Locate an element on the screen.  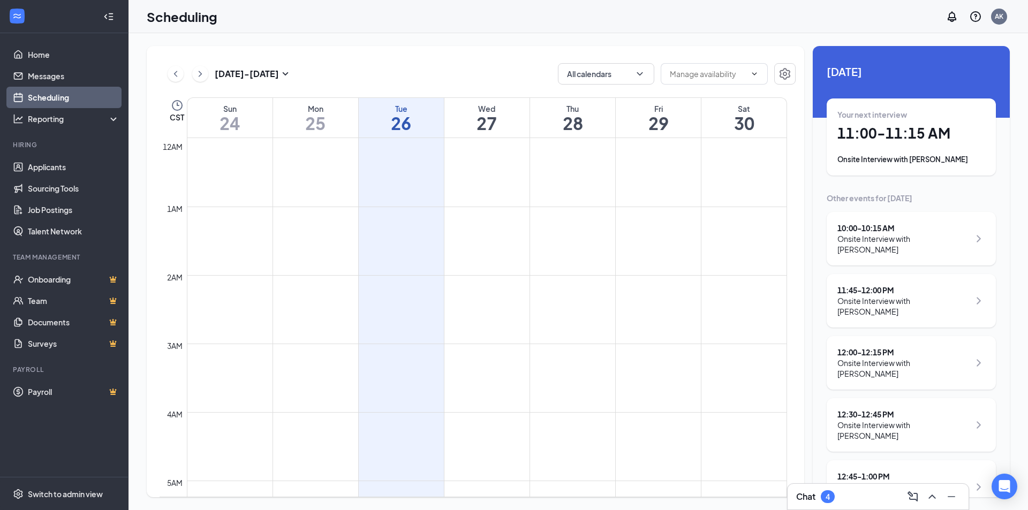
div: 11:45 - 12:00 PM is located at coordinates (904, 290).